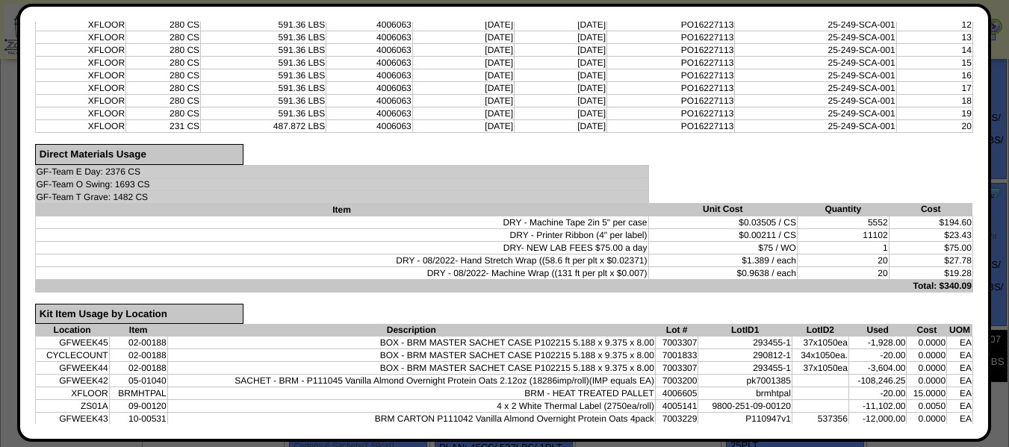 This screenshot has width=1009, height=447. What do you see at coordinates (503, 285) in the screenshot?
I see `td: Total: $340.09` at bounding box center [503, 285].